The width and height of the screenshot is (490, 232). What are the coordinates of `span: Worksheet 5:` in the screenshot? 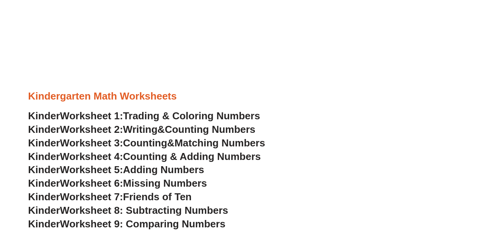 It's located at (91, 170).